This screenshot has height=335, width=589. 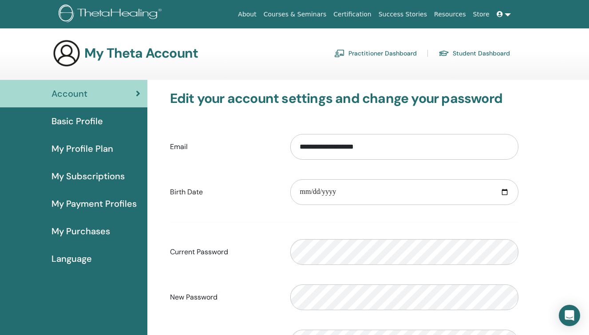 I want to click on a: Certification, so click(x=352, y=14).